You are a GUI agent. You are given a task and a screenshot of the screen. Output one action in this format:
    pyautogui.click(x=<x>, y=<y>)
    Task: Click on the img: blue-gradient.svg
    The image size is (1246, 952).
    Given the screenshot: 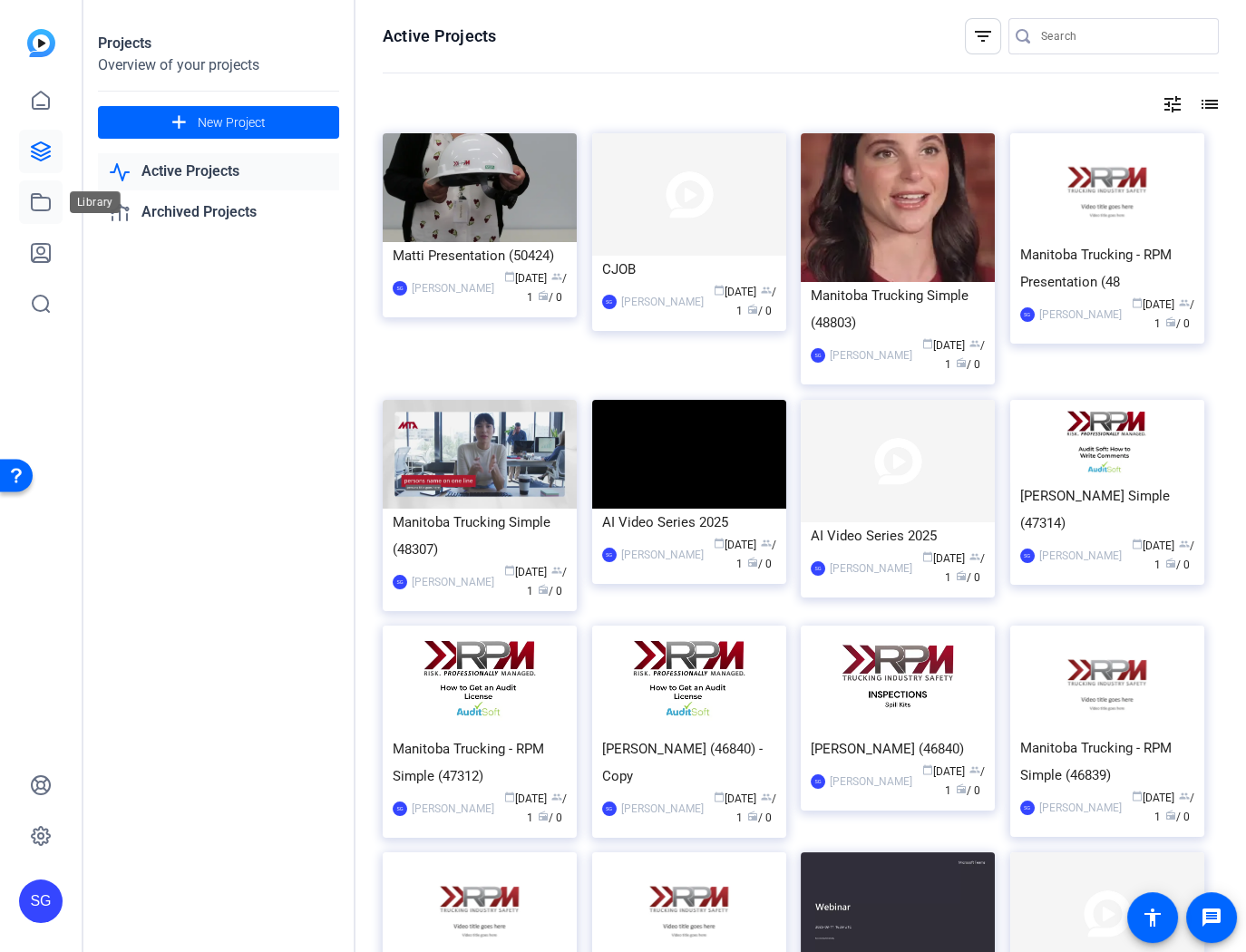 What is the action you would take?
    pyautogui.click(x=41, y=43)
    